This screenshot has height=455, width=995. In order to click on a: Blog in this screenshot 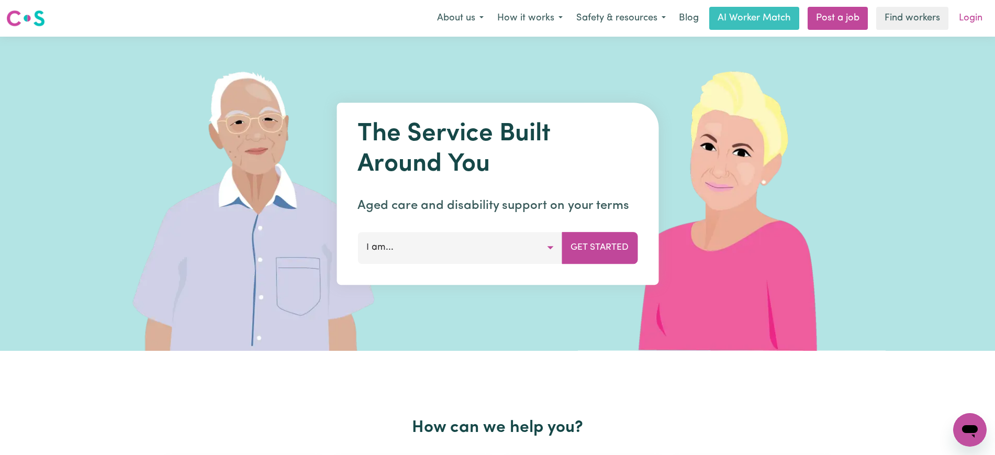, I will do `click(689, 18)`.